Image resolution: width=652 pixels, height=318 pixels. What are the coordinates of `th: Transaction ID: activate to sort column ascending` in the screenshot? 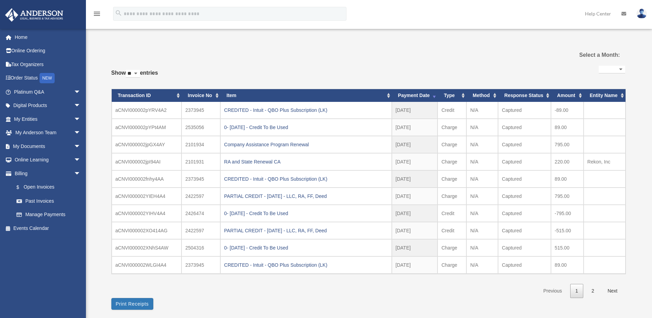 It's located at (147, 95).